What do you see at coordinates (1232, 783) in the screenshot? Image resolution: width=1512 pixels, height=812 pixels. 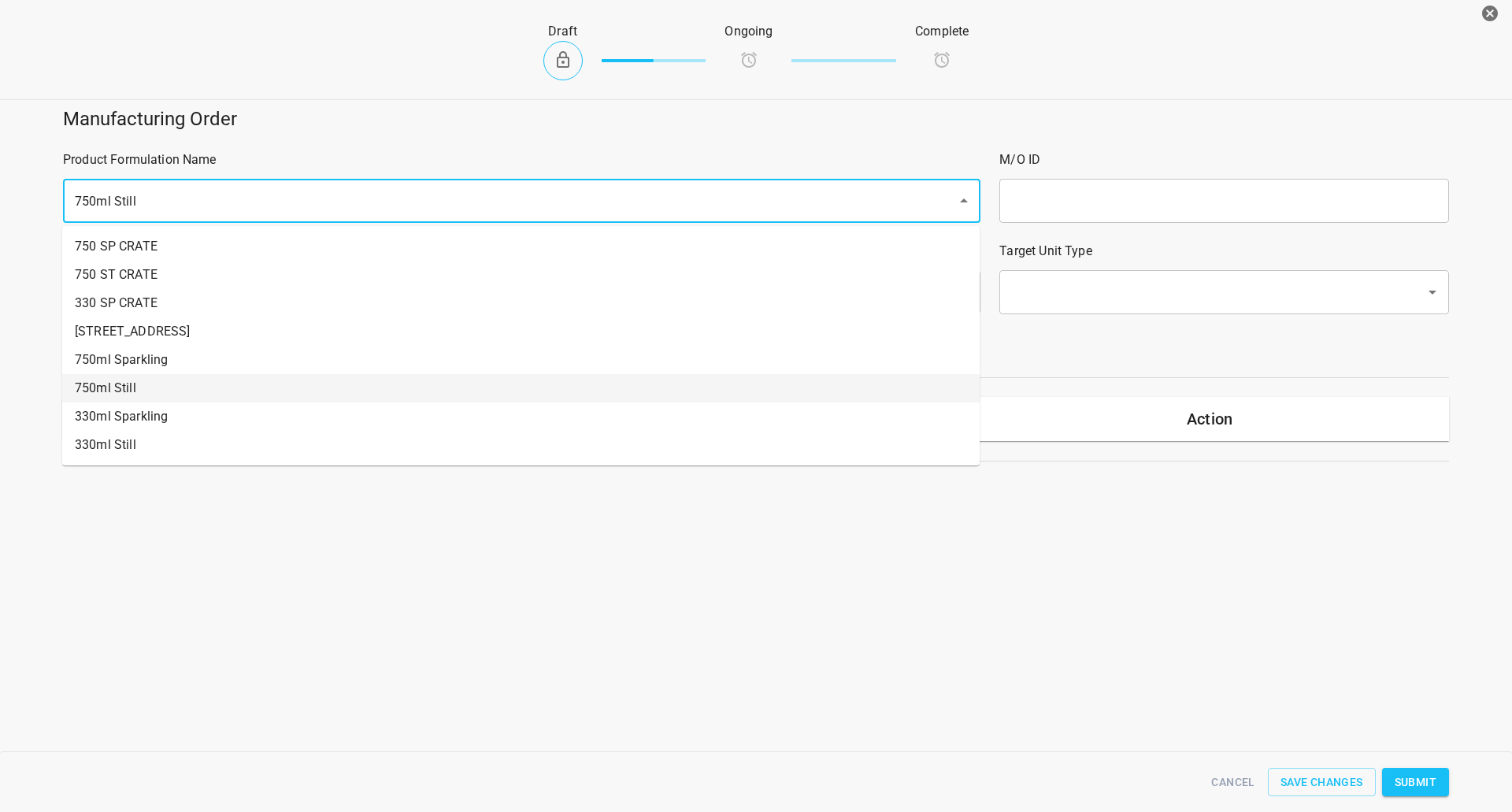 I see `span: Cancel` at bounding box center [1232, 783].